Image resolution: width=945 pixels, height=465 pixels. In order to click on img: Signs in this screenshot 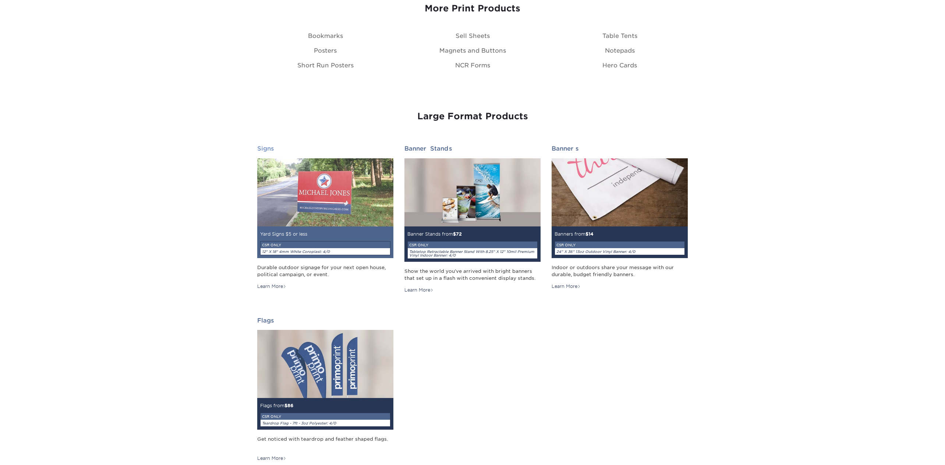, I will do `click(325, 192)`.